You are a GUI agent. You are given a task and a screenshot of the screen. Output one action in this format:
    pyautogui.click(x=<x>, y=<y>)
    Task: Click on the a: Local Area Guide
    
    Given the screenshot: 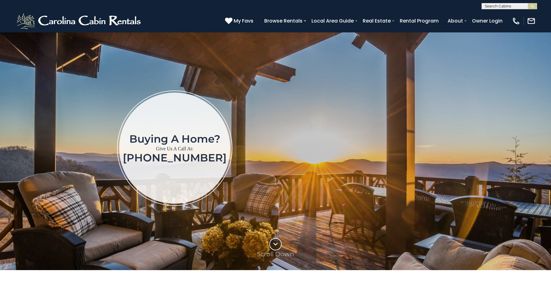 What is the action you would take?
    pyautogui.click(x=332, y=21)
    